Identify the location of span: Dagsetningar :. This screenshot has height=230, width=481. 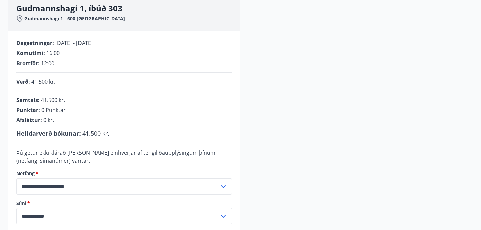
(35, 43).